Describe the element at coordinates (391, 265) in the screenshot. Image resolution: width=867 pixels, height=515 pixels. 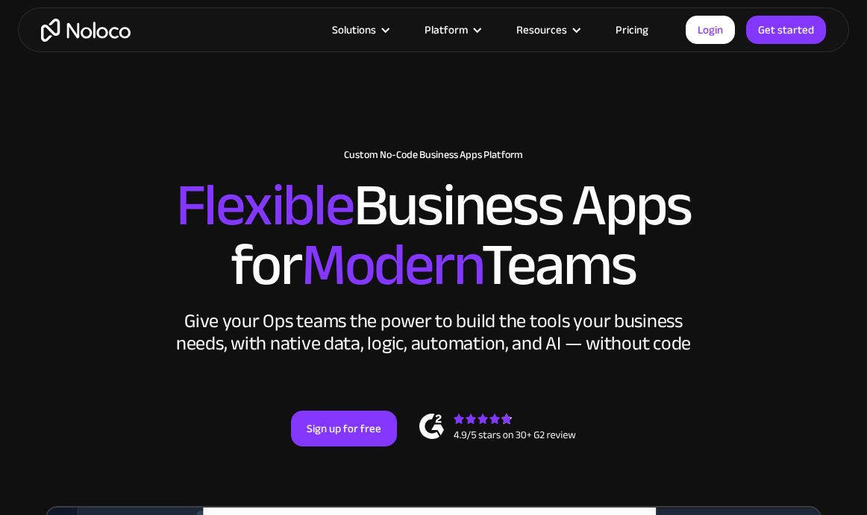
I see `span: Modern` at that location.